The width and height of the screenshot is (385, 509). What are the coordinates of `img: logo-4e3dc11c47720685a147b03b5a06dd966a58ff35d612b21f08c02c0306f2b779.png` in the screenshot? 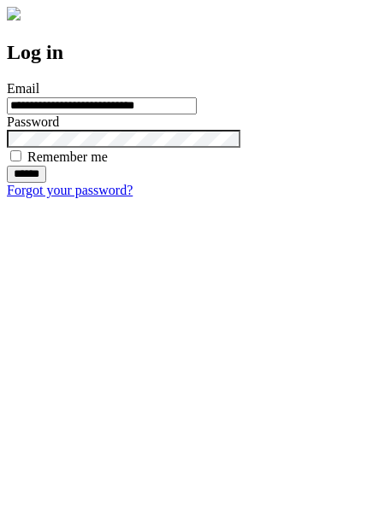 It's located at (14, 14).